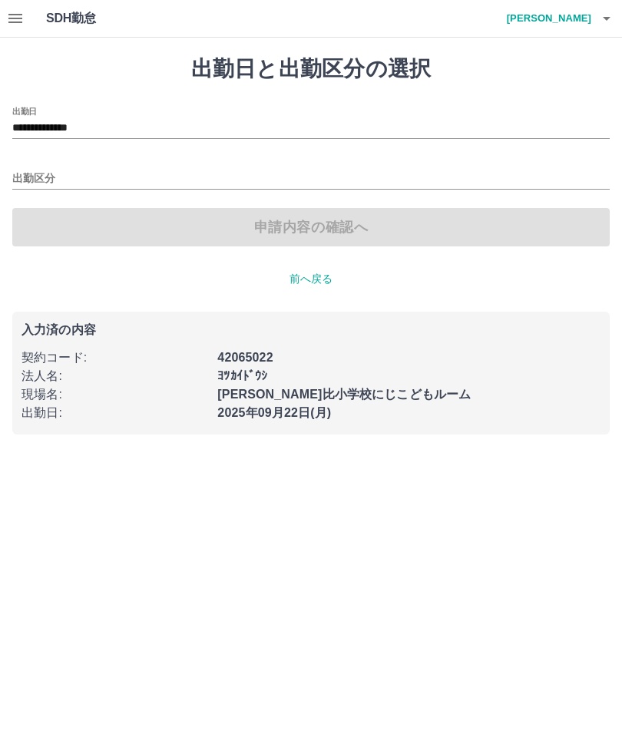  I want to click on p: 前へ戻る, so click(311, 279).